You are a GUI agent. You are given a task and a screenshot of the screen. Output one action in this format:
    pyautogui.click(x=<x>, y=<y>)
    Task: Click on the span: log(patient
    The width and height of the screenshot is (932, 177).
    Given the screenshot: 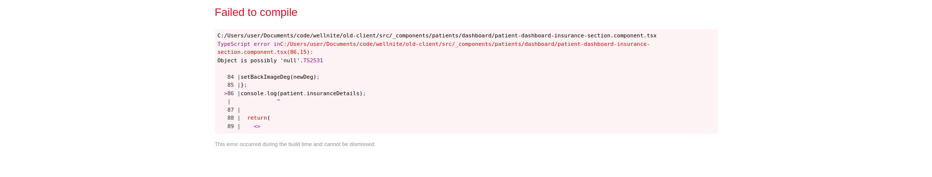 What is the action you would take?
    pyautogui.click(x=285, y=93)
    